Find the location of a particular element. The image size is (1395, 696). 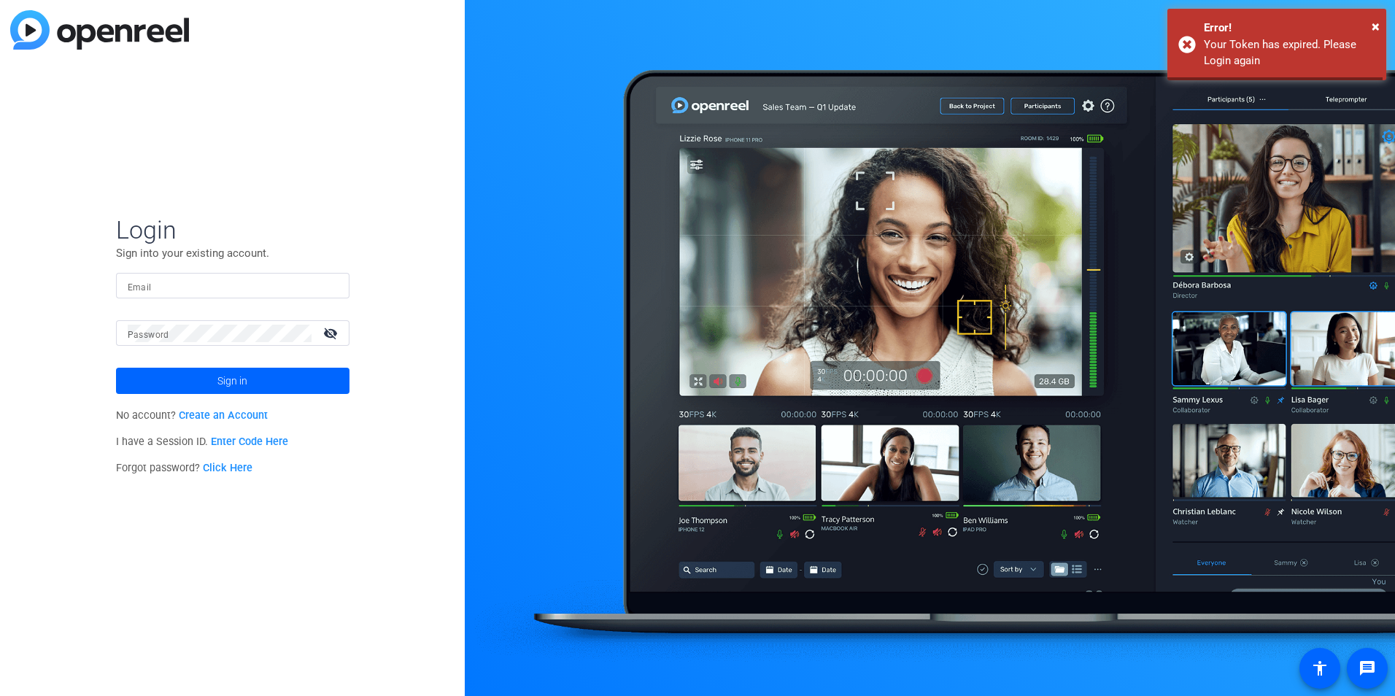

a: Create an Account is located at coordinates (223, 415).